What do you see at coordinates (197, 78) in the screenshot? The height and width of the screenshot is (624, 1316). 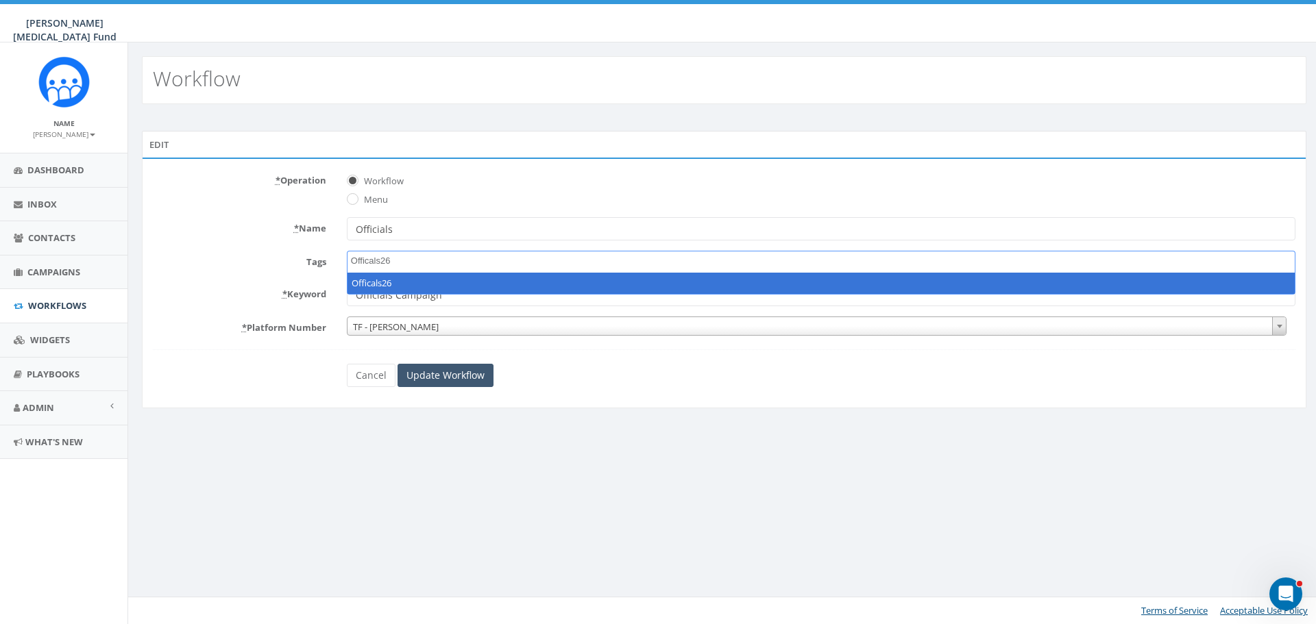 I see `h2: Workflow` at bounding box center [197, 78].